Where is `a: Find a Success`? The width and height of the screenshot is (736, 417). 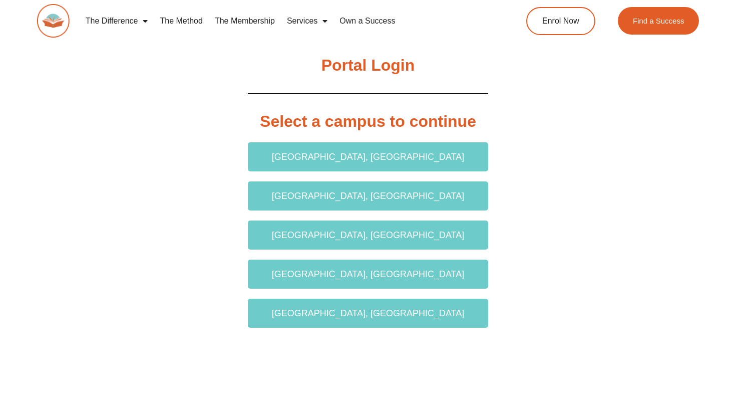 a: Find a Success is located at coordinates (659, 21).